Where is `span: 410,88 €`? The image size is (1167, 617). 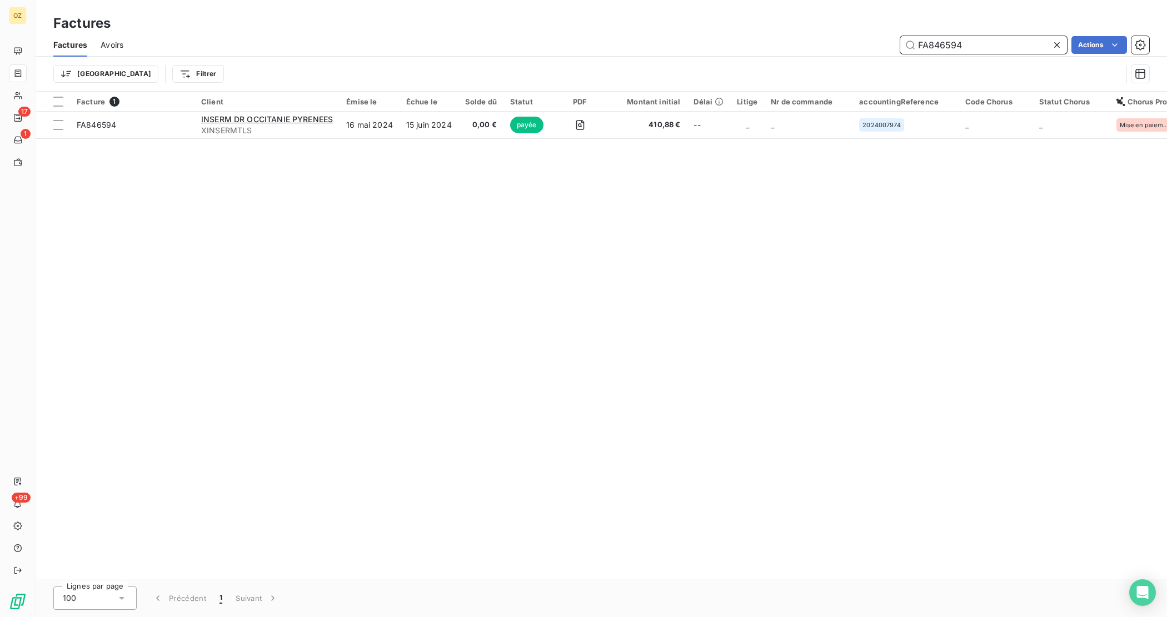 span: 410,88 € is located at coordinates (647, 125).